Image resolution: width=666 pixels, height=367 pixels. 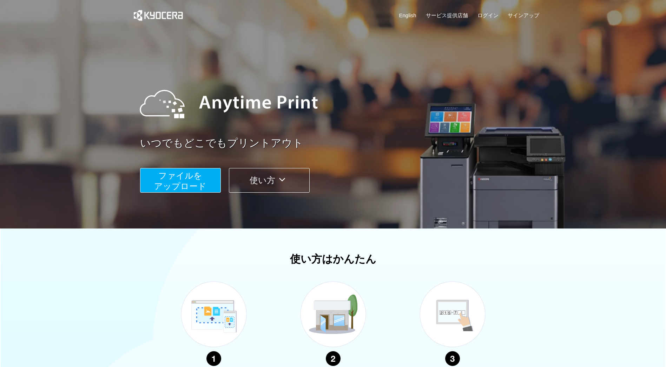 I want to click on a: サインアップ, so click(x=524, y=15).